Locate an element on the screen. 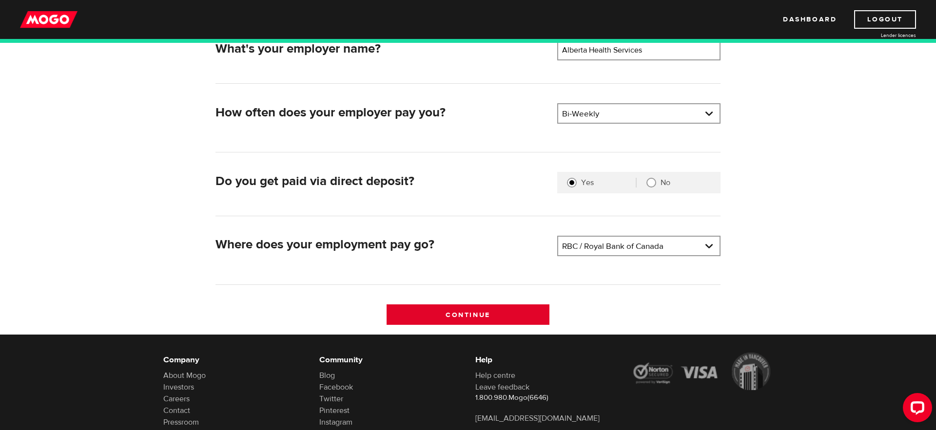 The width and height of the screenshot is (936, 430). a: Dashboard is located at coordinates (810, 19).